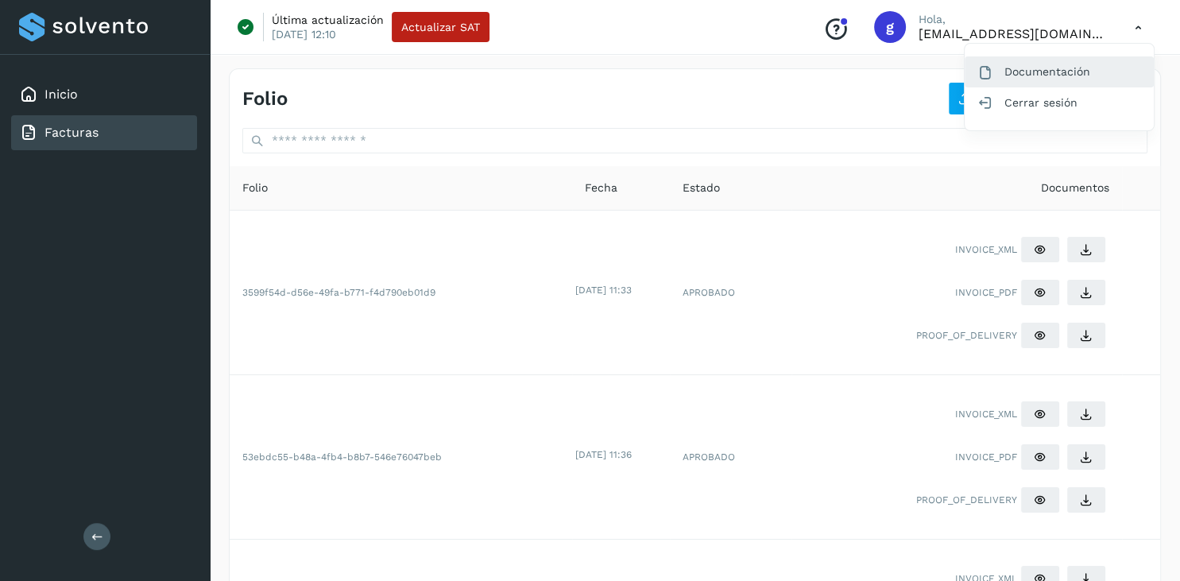  Describe the element at coordinates (72, 132) in the screenshot. I see `a: Facturas` at that location.